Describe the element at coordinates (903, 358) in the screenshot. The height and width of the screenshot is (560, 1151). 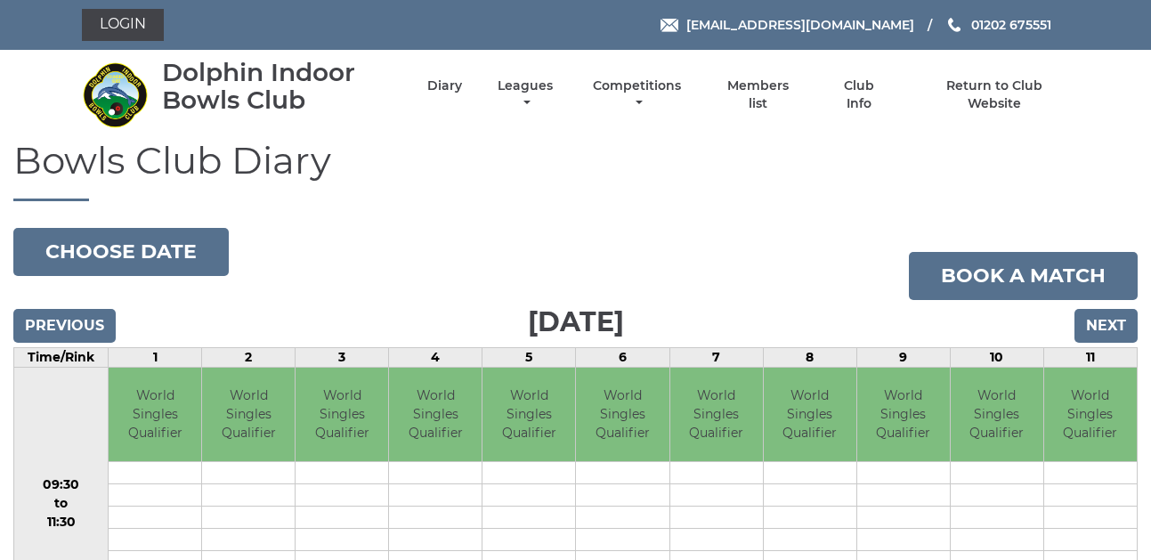
I see `td: 9` at that location.